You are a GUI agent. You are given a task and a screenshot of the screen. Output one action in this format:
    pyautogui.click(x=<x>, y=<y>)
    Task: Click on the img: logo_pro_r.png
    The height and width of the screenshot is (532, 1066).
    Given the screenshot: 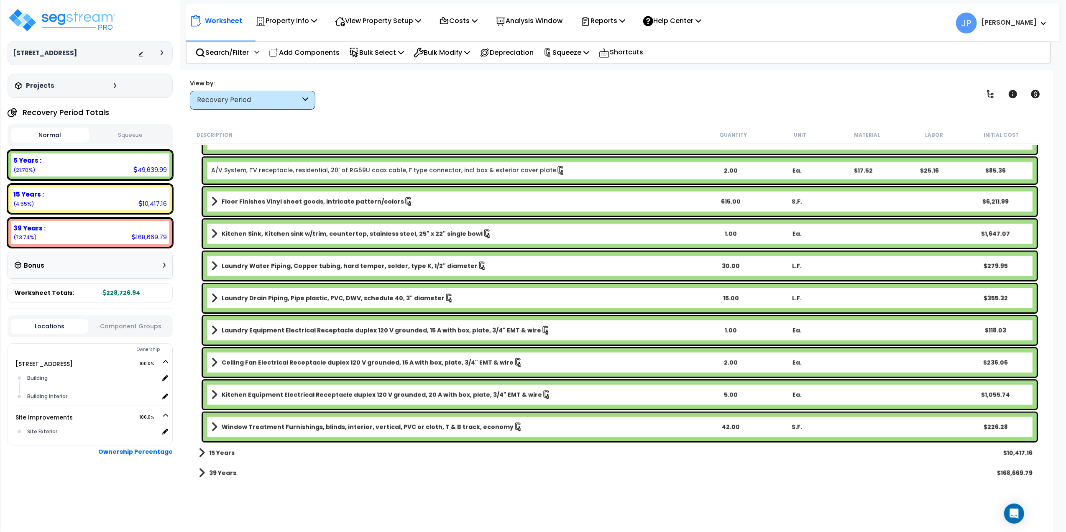 What is the action you would take?
    pyautogui.click(x=62, y=20)
    